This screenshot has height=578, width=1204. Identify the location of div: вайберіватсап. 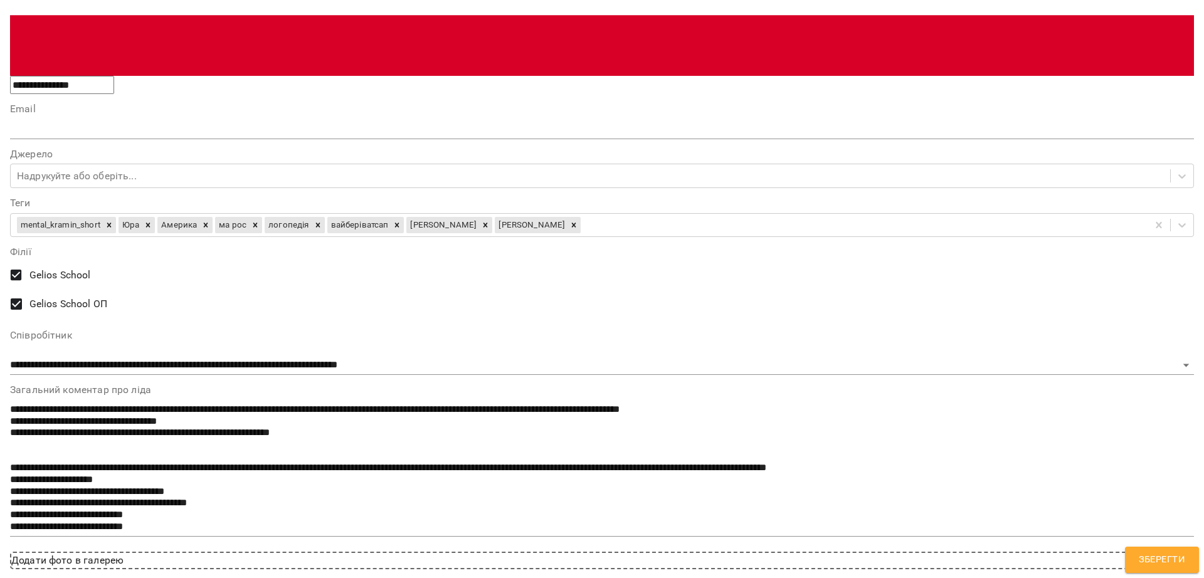
(359, 225).